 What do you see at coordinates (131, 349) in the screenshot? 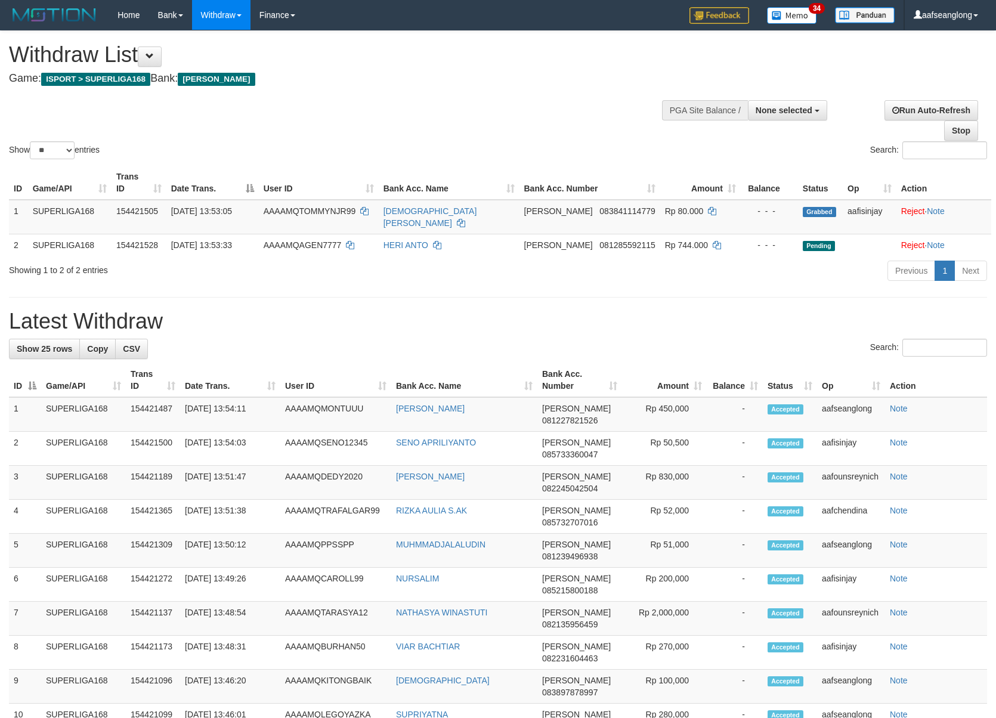
I see `a: CSV` at bounding box center [131, 349].